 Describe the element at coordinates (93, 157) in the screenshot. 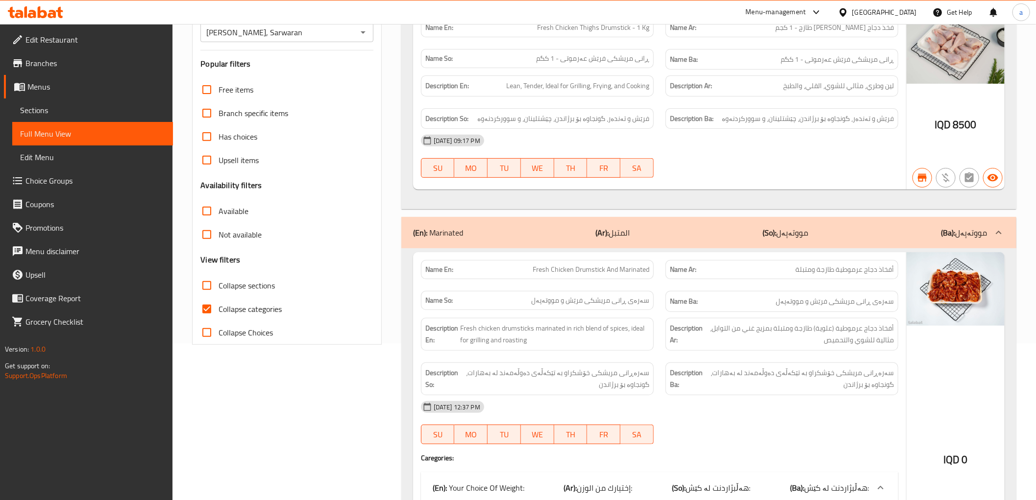

I see `a: Edit Menu` at that location.